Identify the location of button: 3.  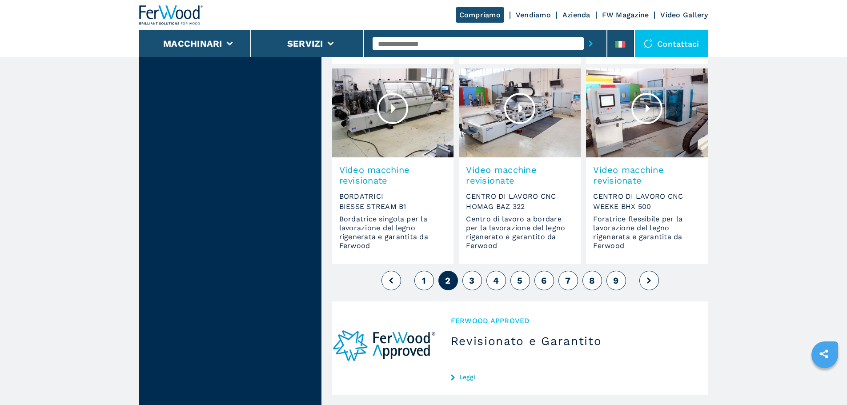
(472, 280).